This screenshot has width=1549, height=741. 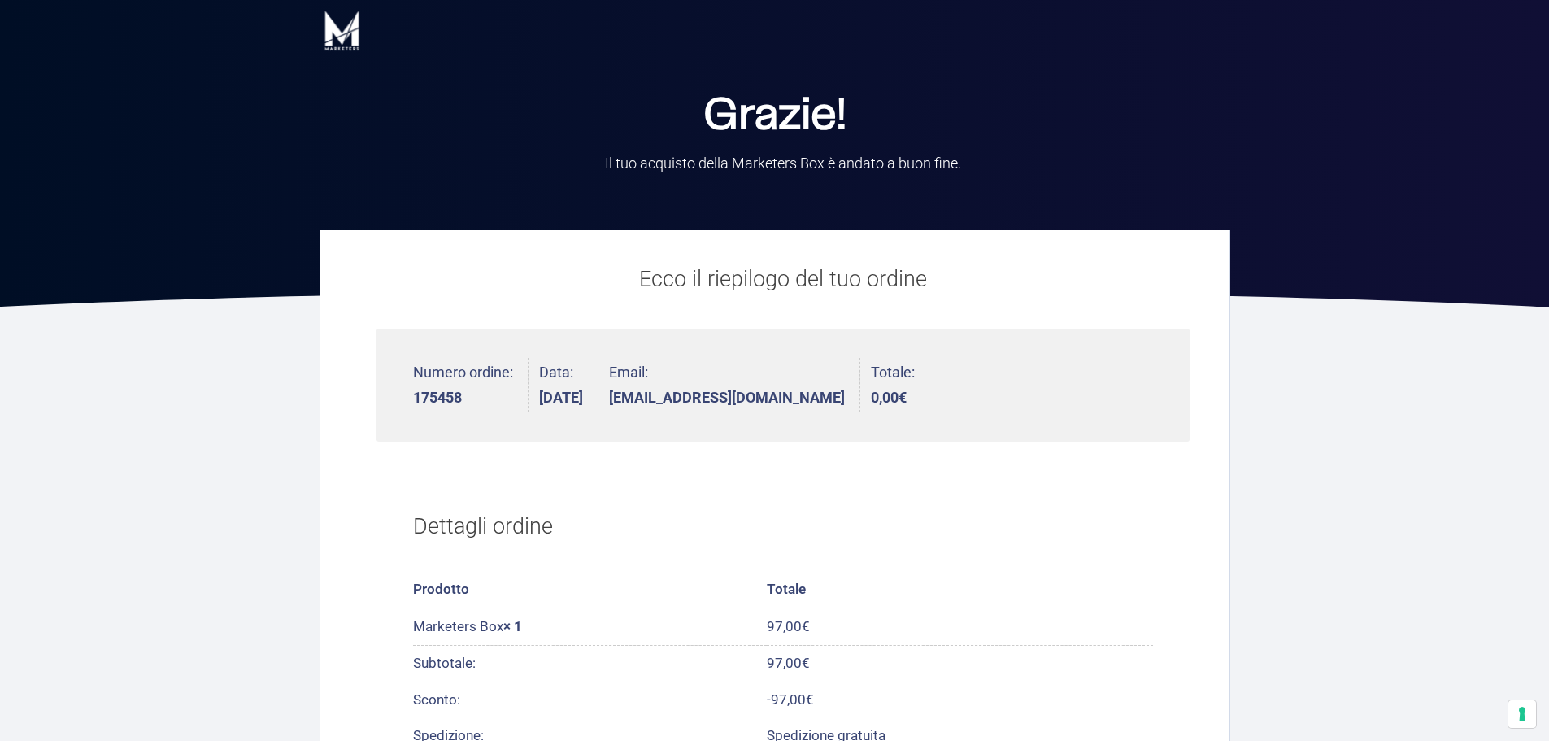 What do you see at coordinates (590, 589) in the screenshot?
I see `th: Prodotto` at bounding box center [590, 589].